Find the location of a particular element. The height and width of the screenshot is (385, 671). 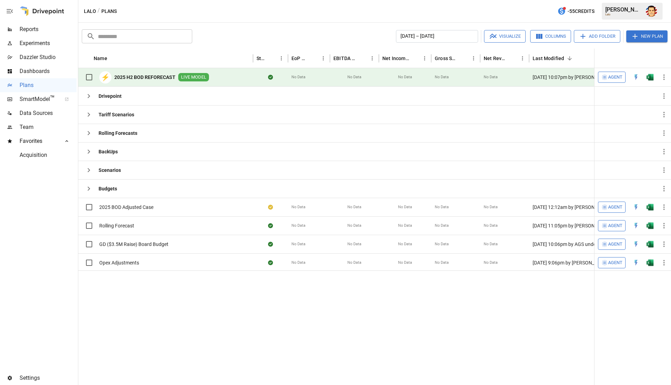

div: Gross Sales is located at coordinates (446, 58).